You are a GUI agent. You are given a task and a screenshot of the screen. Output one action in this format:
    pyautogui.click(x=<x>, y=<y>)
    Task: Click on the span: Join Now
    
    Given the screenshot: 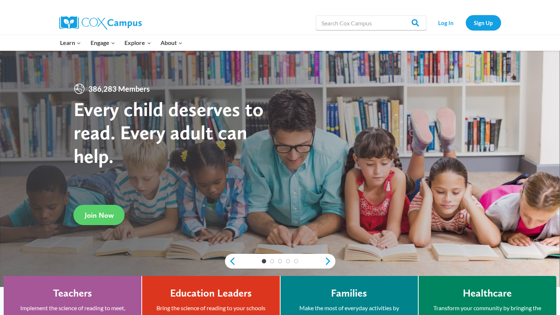 What is the action you would take?
    pyautogui.click(x=99, y=215)
    